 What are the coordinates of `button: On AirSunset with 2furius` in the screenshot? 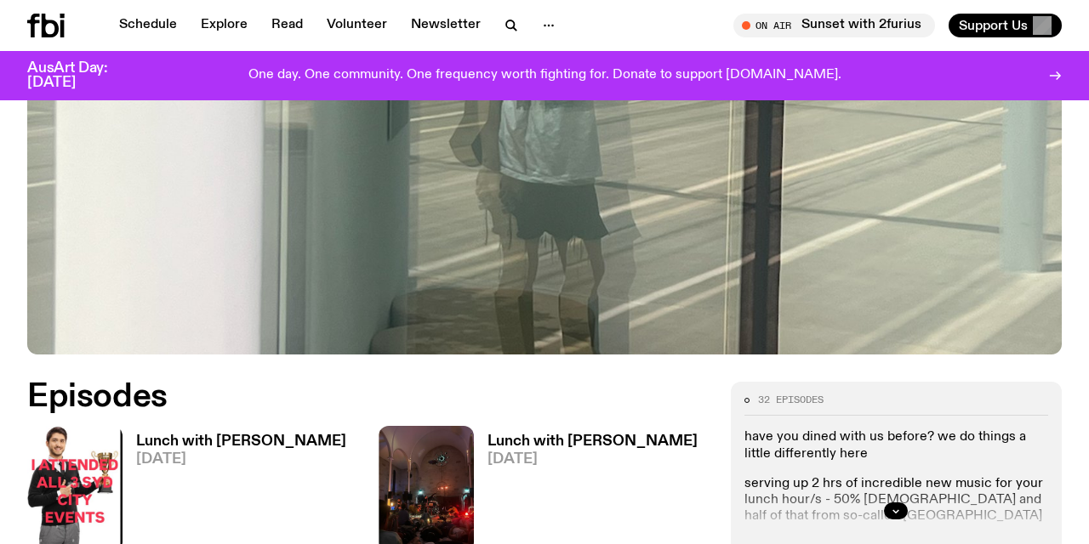 It's located at (834, 26).